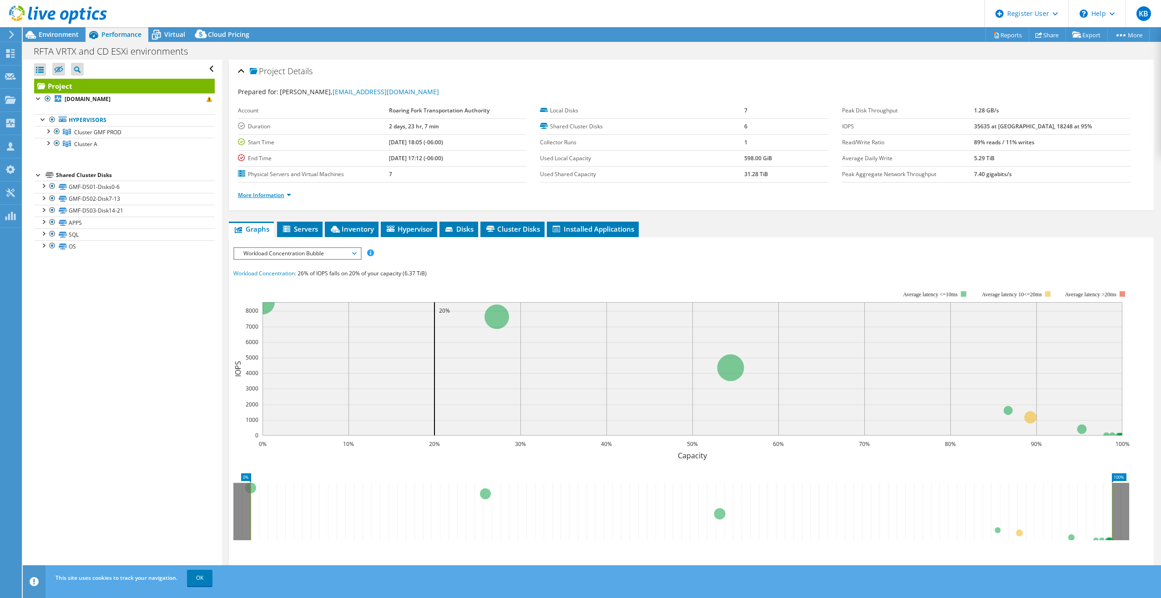 The height and width of the screenshot is (598, 1161). I want to click on text: 8000, so click(252, 310).